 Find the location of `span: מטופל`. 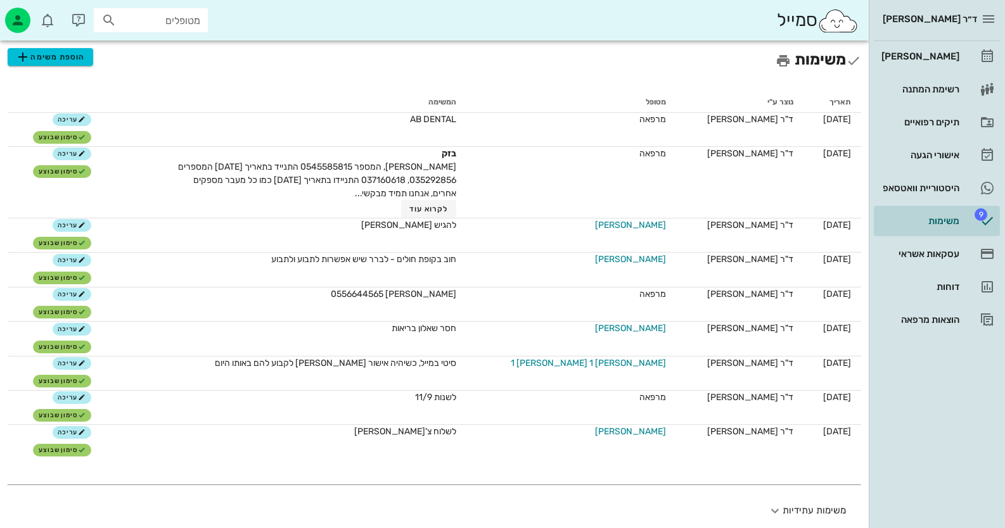

span: מטופל is located at coordinates (656, 102).